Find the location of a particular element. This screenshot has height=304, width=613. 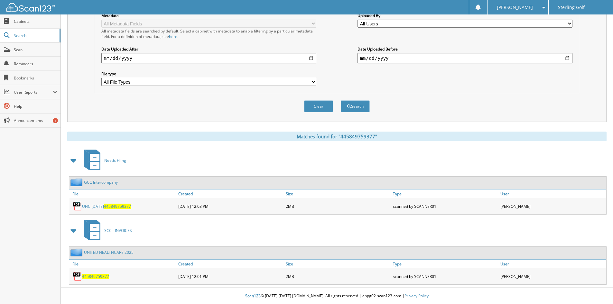

span: Sterling Golf is located at coordinates (571, 7).